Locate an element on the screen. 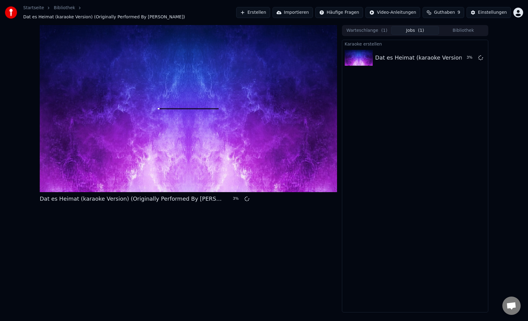 The height and width of the screenshot is (321, 528). button: Erstellen is located at coordinates (253, 13).